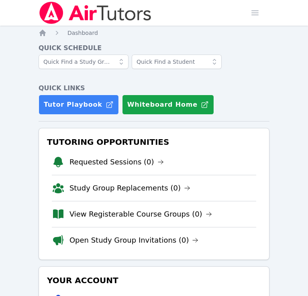 The image size is (308, 296). Describe the element at coordinates (83, 33) in the screenshot. I see `span: Dashboard` at that location.